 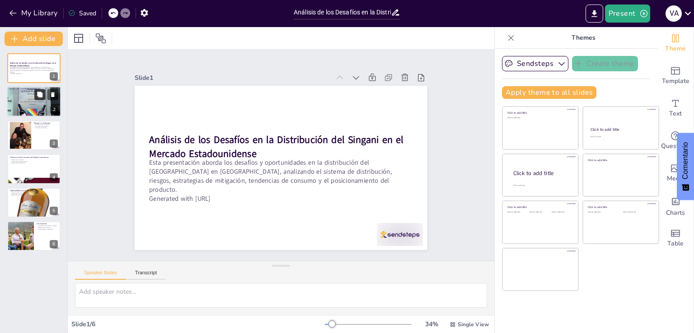 What do you see at coordinates (675, 114) in the screenshot?
I see `span: Text` at bounding box center [675, 114].